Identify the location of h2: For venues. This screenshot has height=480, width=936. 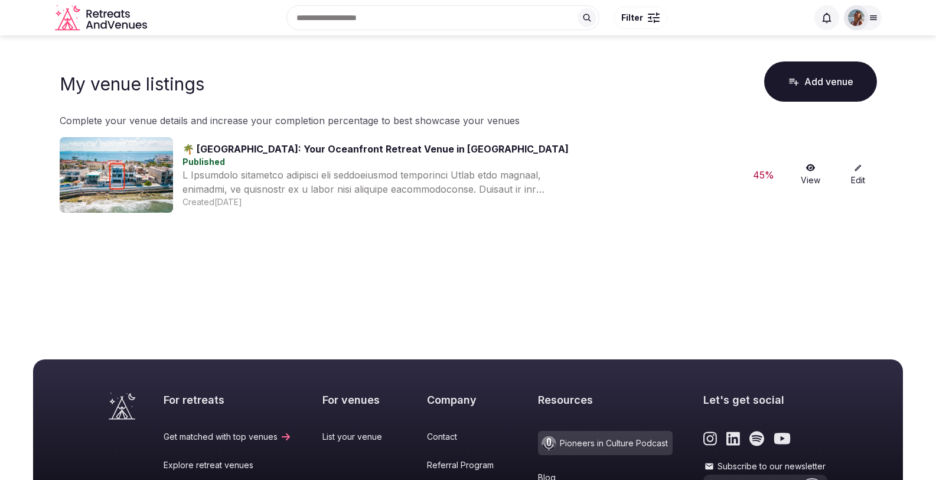
(359, 399).